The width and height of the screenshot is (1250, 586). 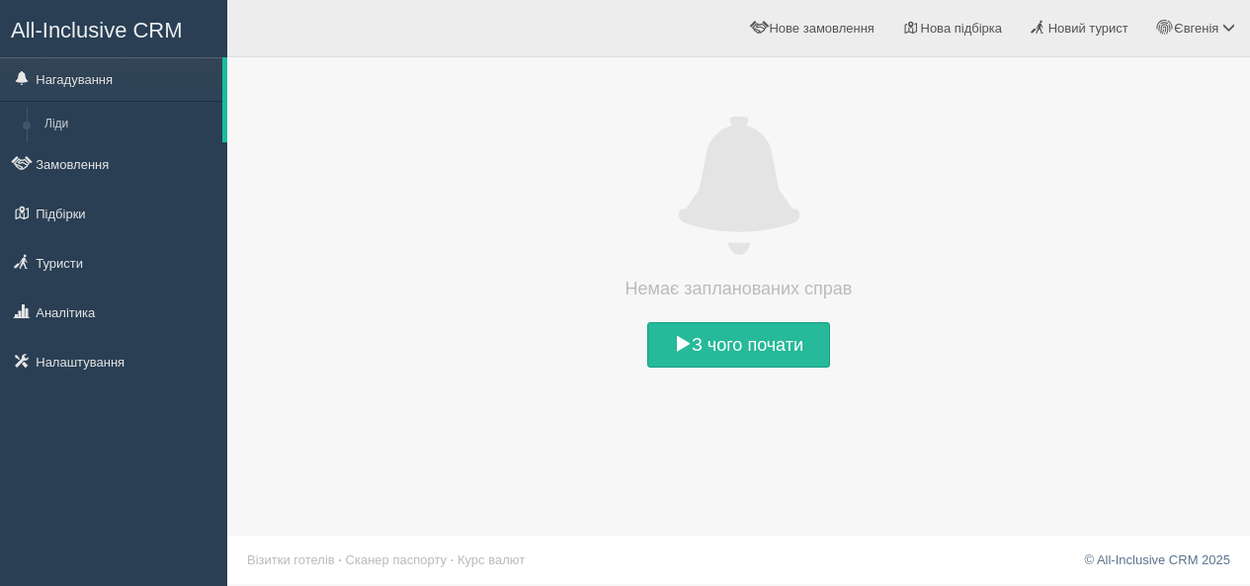 I want to click on a: Курс валют, so click(x=491, y=559).